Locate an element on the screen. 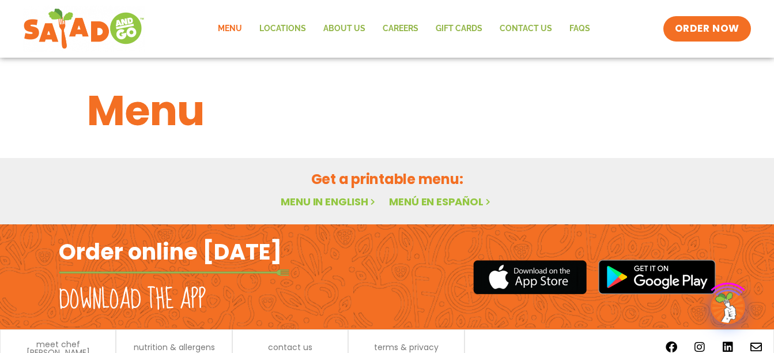 This screenshot has height=353, width=774. h1: Menu is located at coordinates (387, 111).